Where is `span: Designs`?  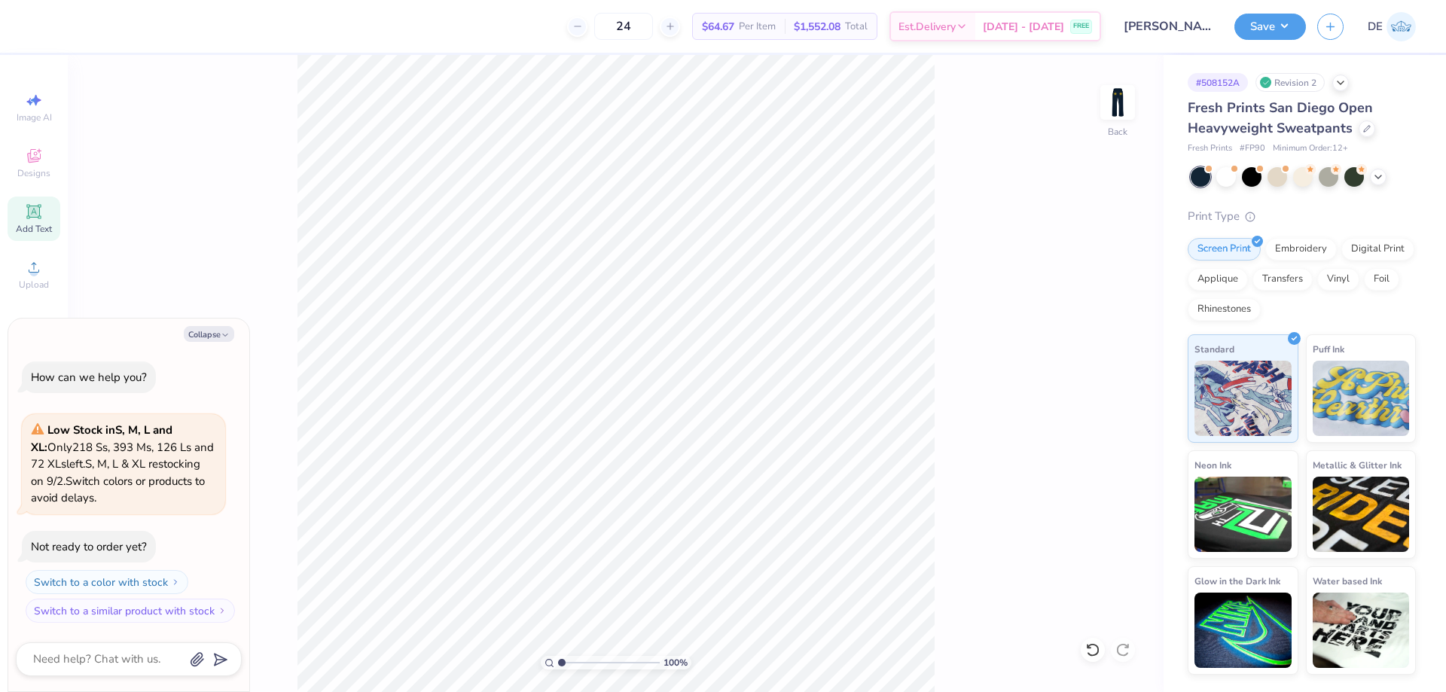 span: Designs is located at coordinates (34, 173).